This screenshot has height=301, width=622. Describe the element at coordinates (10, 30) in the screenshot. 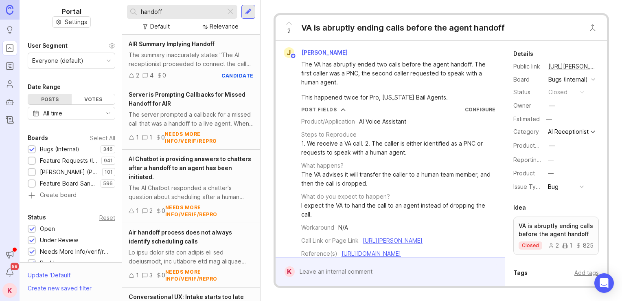

I see `a: Ideas` at that location.